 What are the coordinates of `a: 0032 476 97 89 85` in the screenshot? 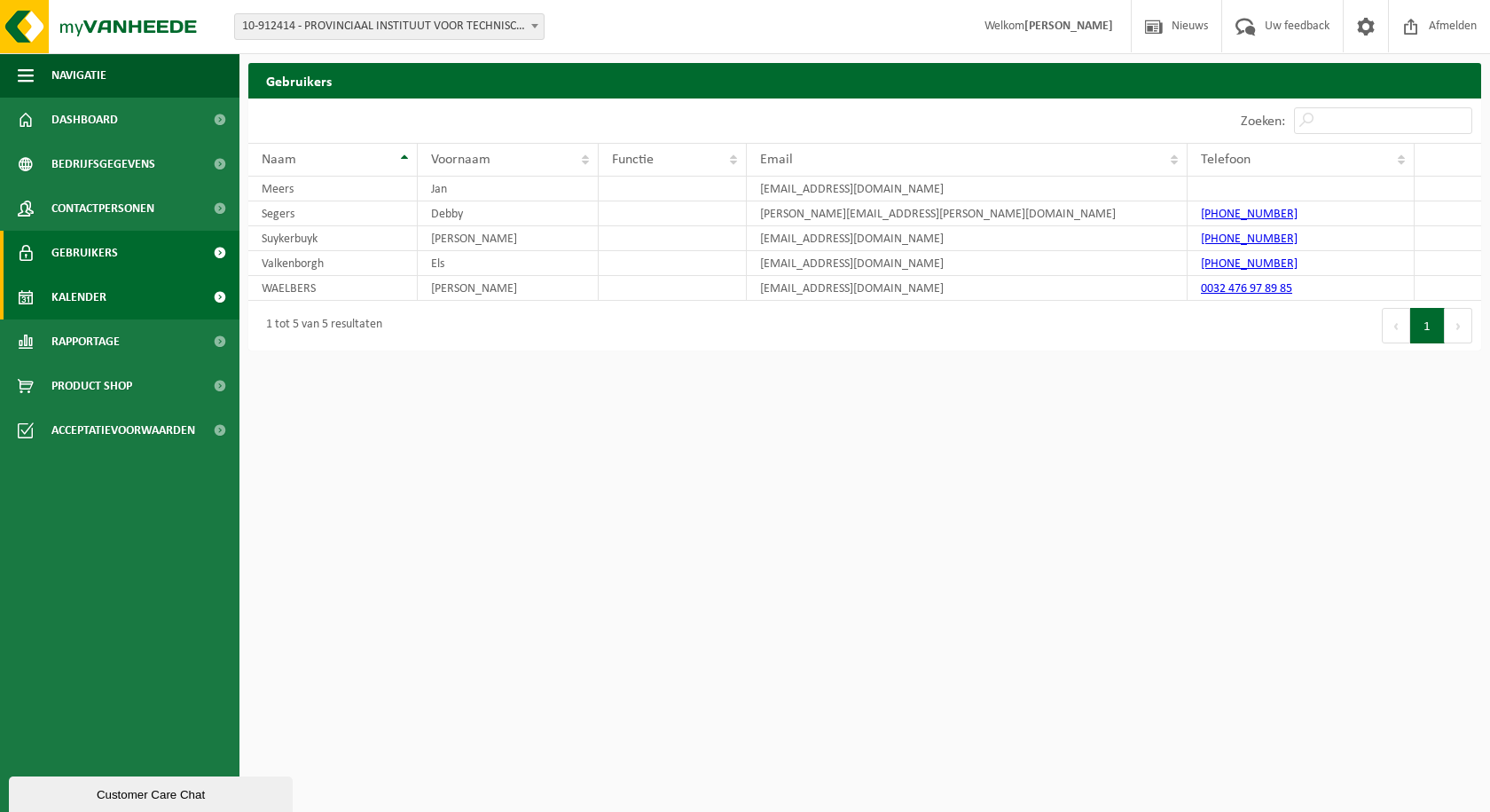 It's located at (1246, 289).